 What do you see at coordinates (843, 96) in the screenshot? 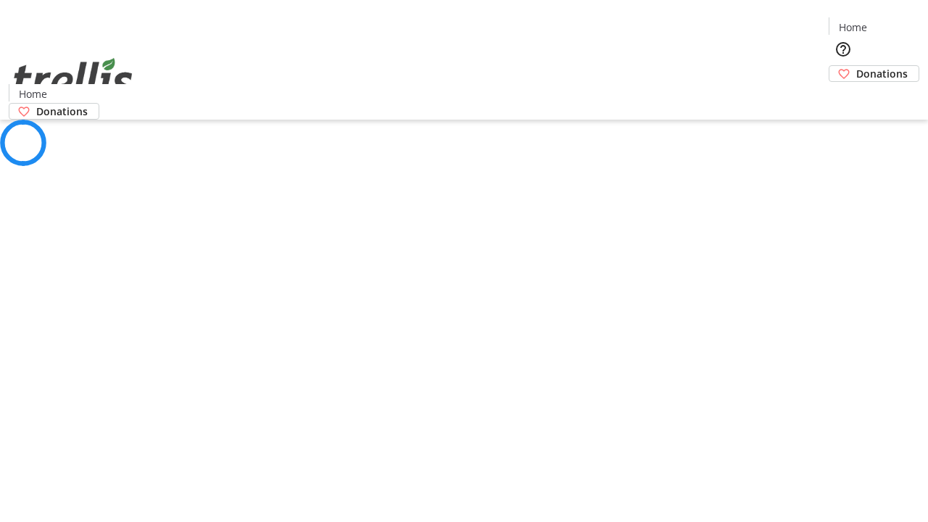
I see `button: Cart` at bounding box center [843, 96].